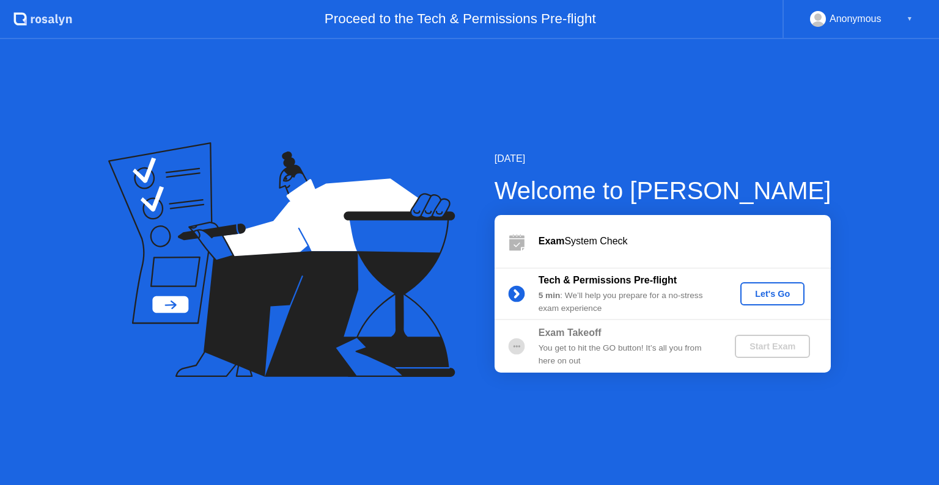 Image resolution: width=939 pixels, height=485 pixels. I want to click on button: Let's Go, so click(772, 294).